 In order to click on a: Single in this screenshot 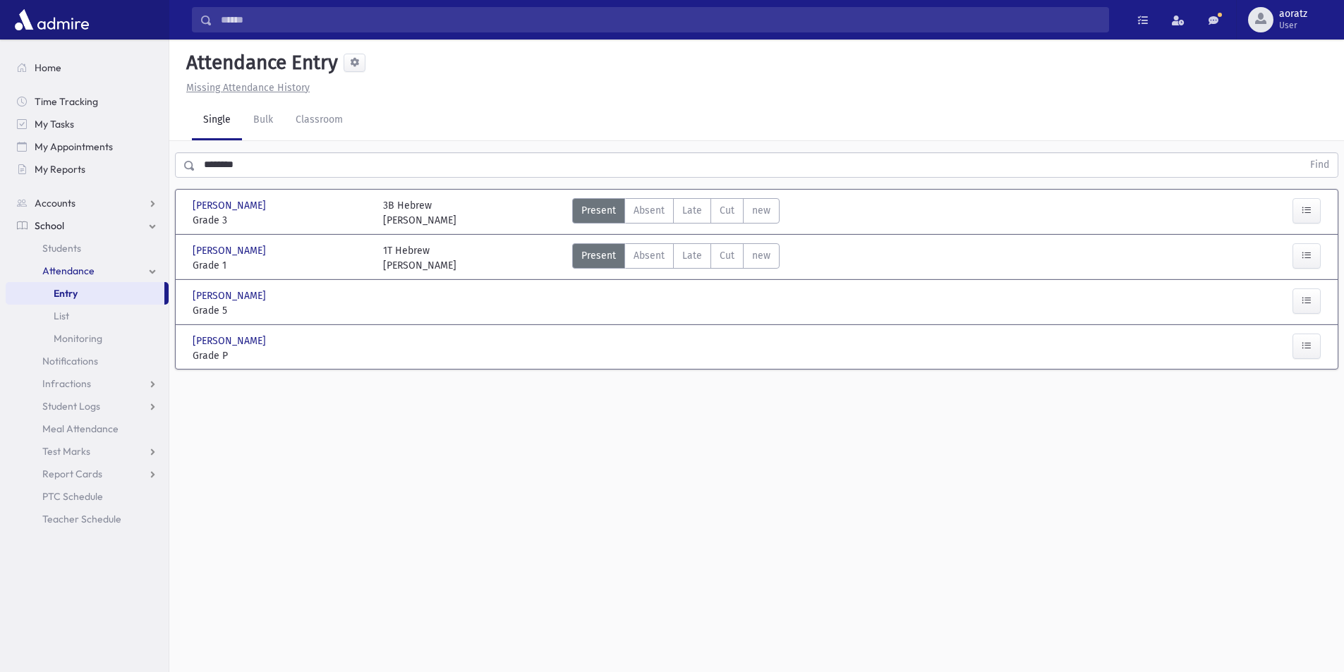, I will do `click(217, 121)`.